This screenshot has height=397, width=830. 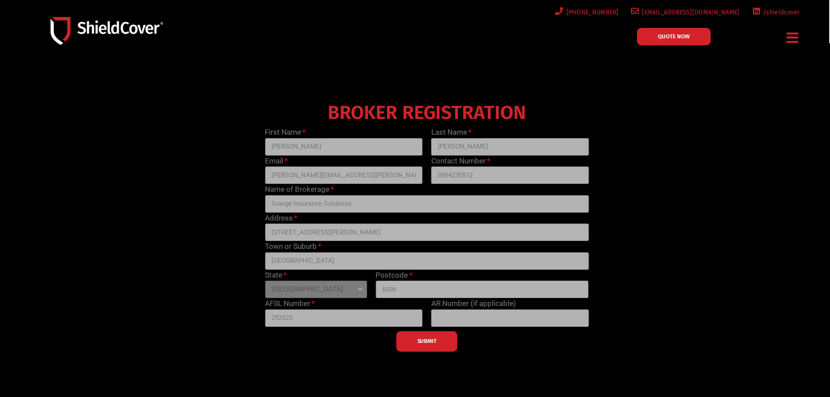 I want to click on label: Contact Number, so click(x=460, y=161).